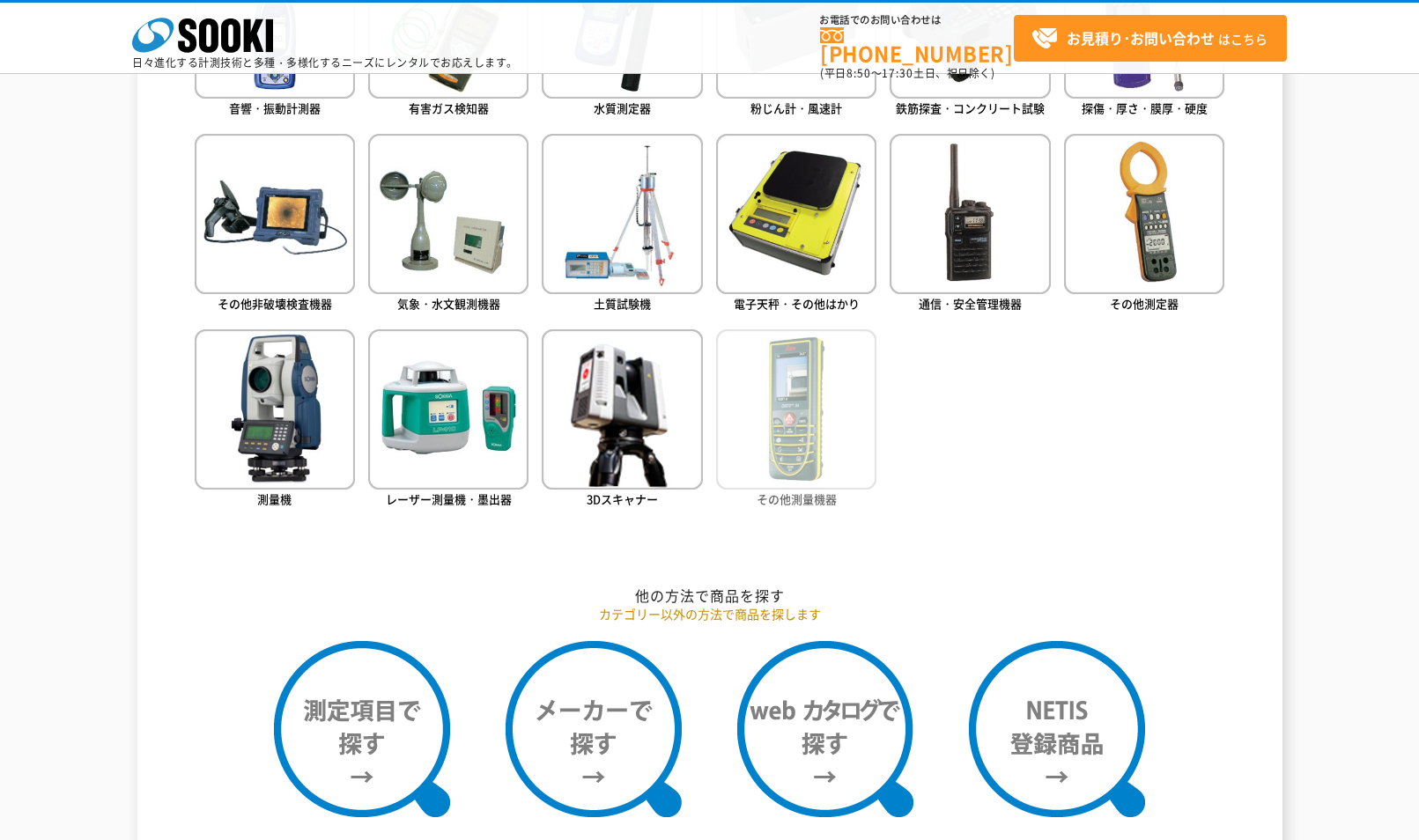 Image resolution: width=1419 pixels, height=840 pixels. What do you see at coordinates (797, 409) in the screenshot?
I see `img: その他測量機器` at bounding box center [797, 409].